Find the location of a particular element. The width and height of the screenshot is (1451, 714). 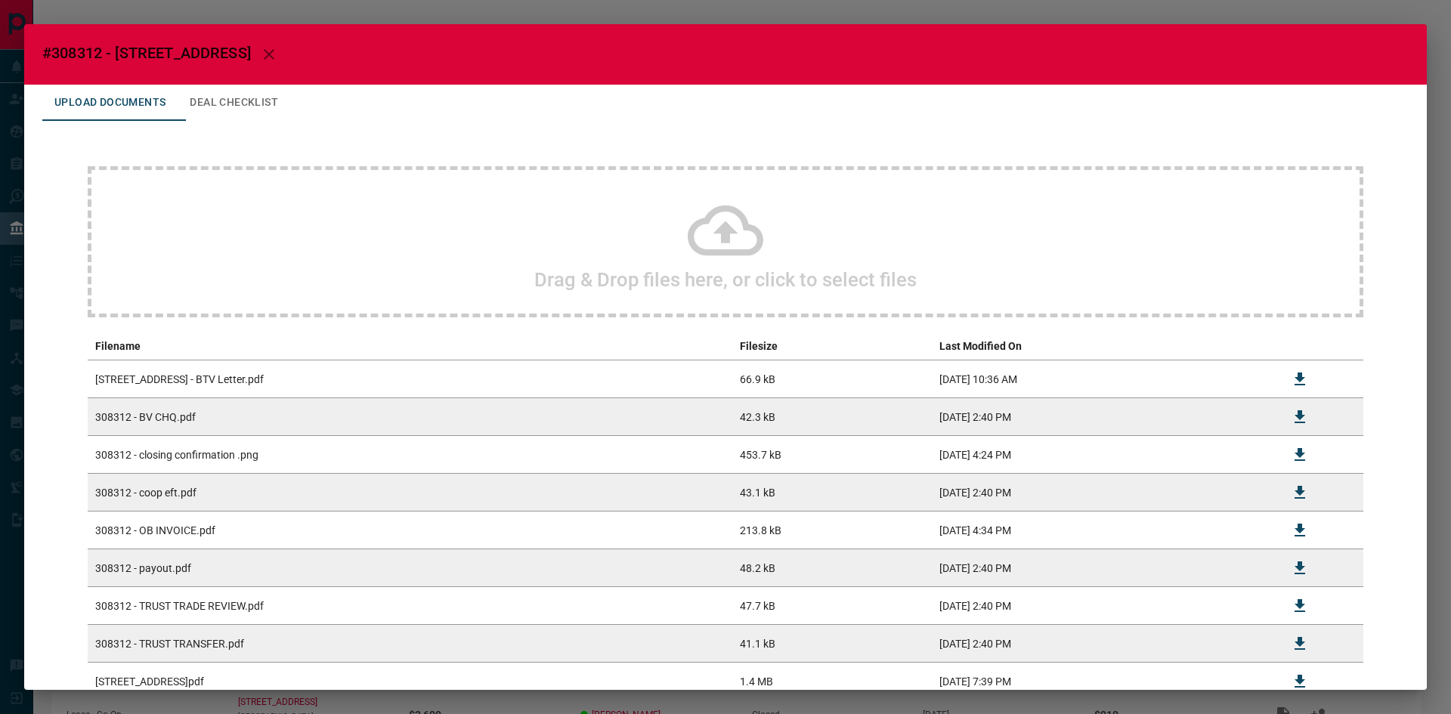

td: 308312 - closing confirmation .png is located at coordinates (410, 455).